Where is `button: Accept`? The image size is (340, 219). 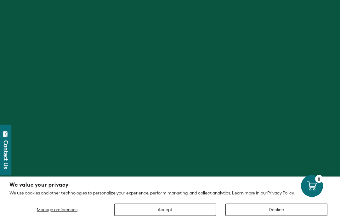 button: Accept is located at coordinates (165, 210).